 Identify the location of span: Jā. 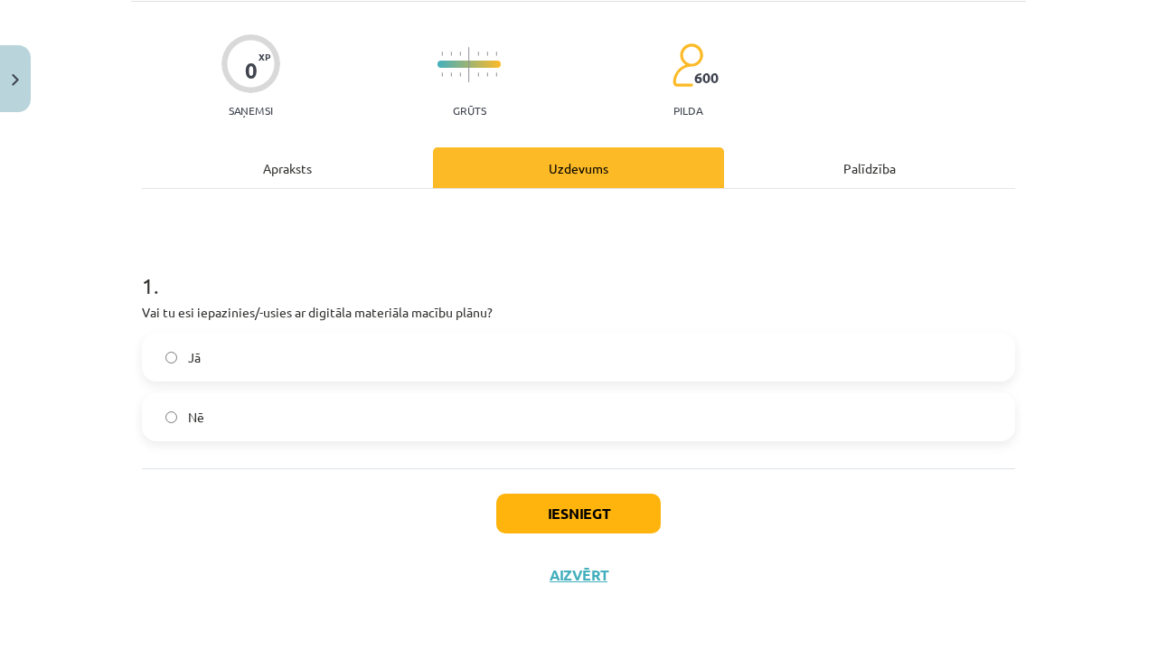
(194, 357).